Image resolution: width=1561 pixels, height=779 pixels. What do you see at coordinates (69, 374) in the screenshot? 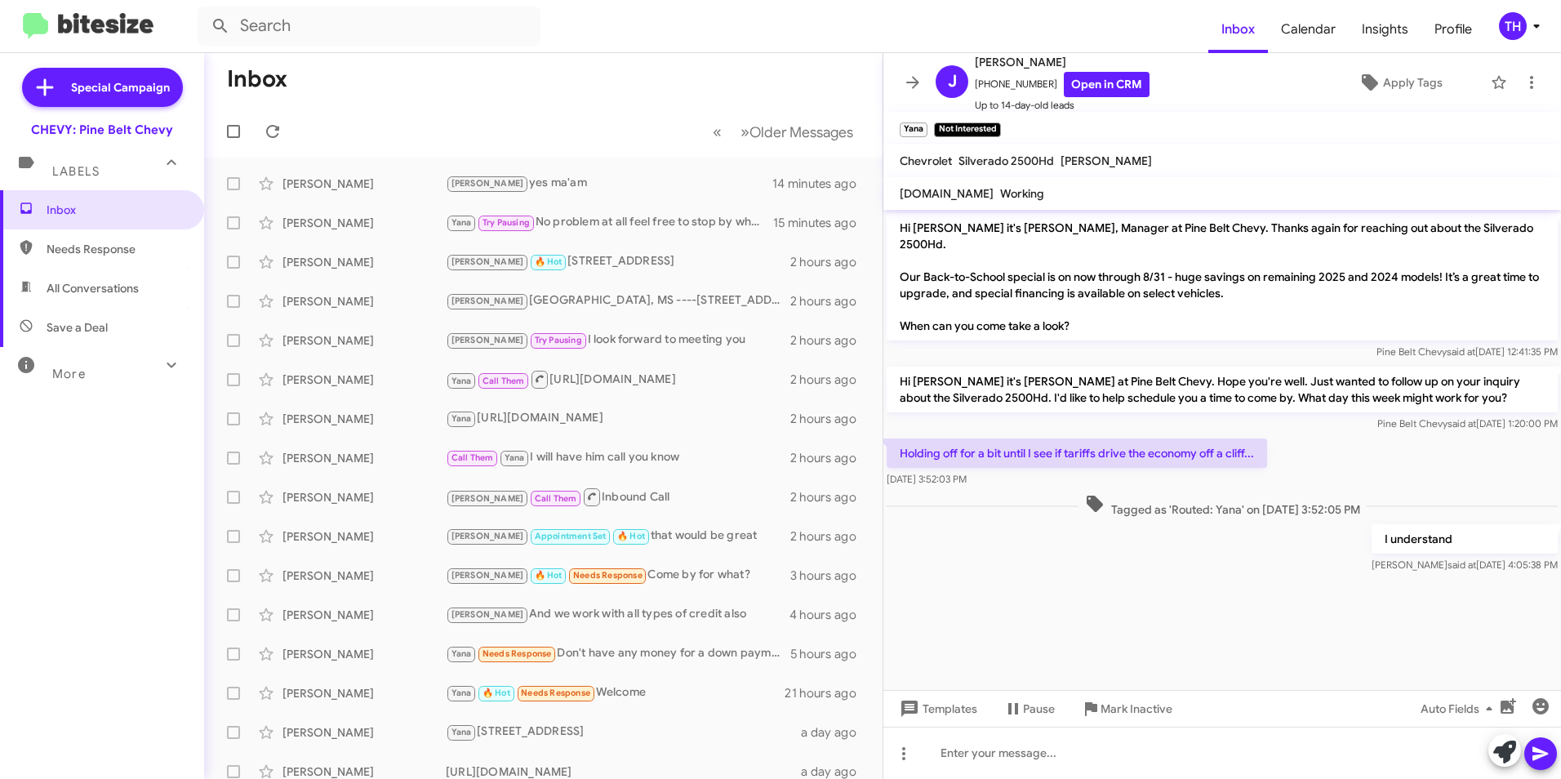
I see `span: More` at bounding box center [69, 374].